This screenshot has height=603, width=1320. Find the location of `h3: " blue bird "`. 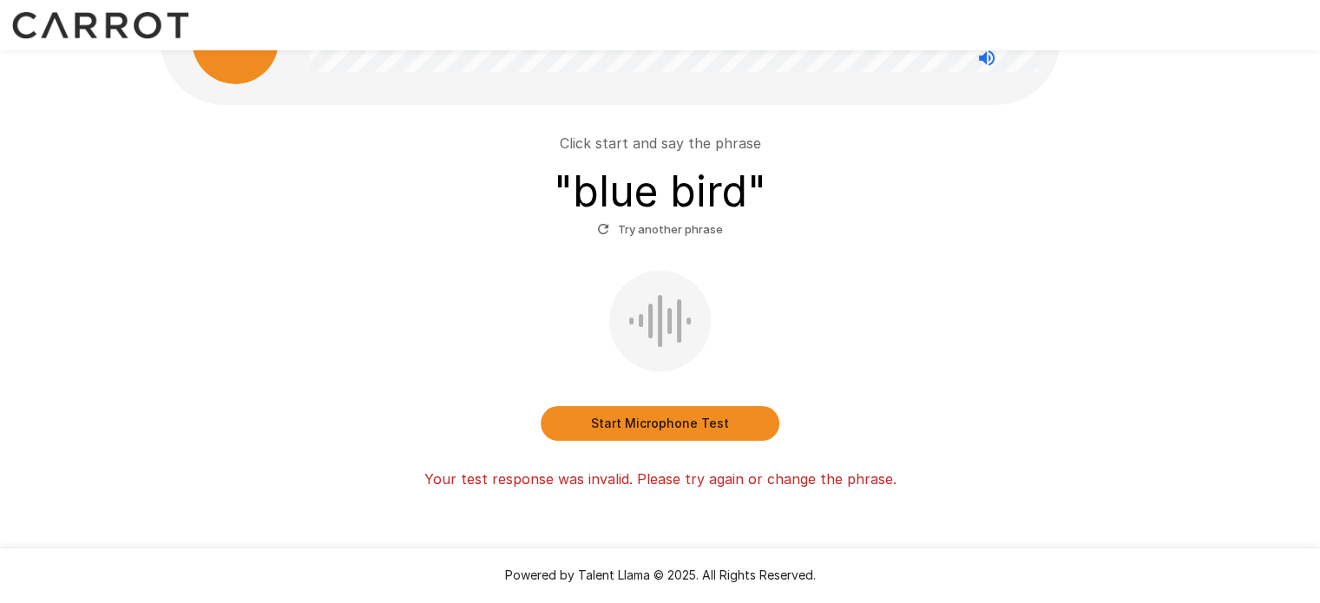

h3: " blue bird " is located at coordinates (660, 192).